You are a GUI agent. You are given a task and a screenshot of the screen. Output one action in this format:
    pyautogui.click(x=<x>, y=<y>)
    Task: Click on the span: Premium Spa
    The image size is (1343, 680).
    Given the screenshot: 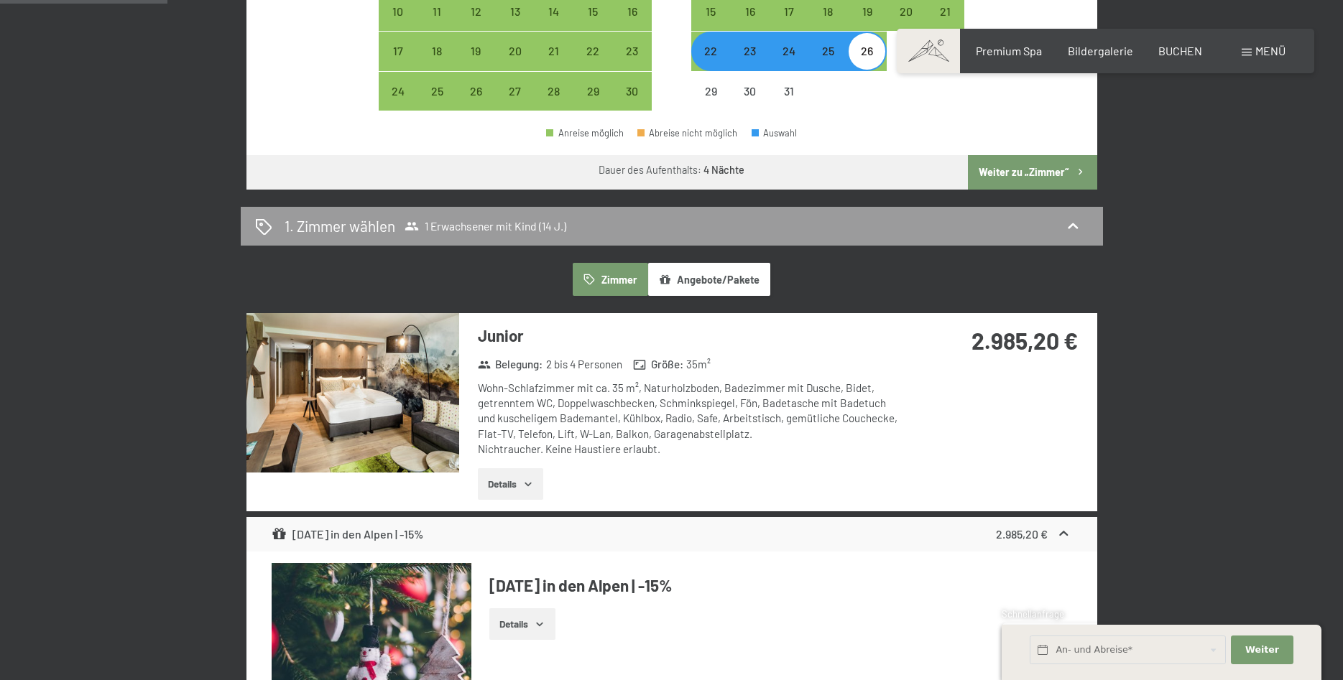 What is the action you would take?
    pyautogui.click(x=1009, y=50)
    